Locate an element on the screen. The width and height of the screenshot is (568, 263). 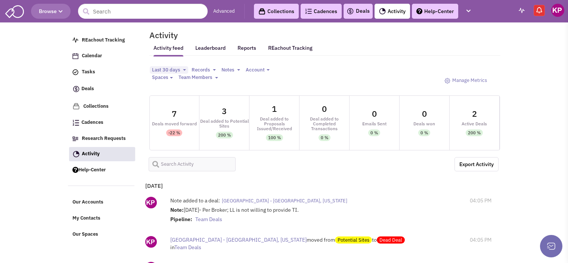
button: Account is located at coordinates (258, 70).